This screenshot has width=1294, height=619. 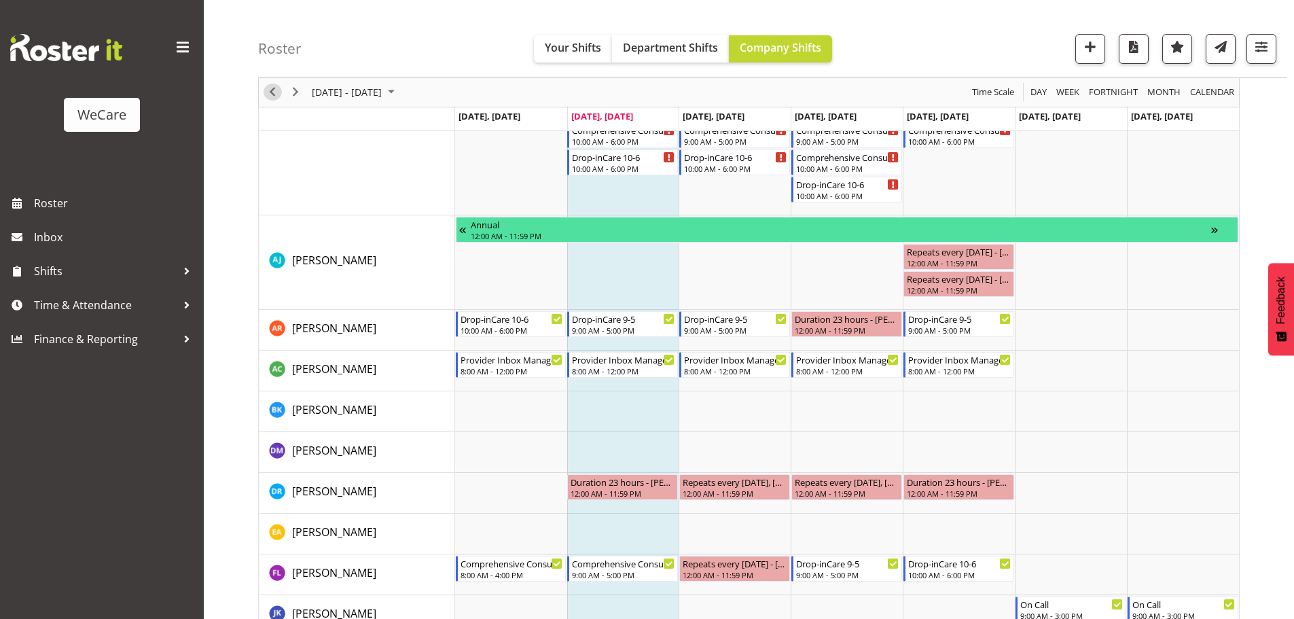 I want to click on div: Comprehensive Consult 9-5, so click(x=623, y=563).